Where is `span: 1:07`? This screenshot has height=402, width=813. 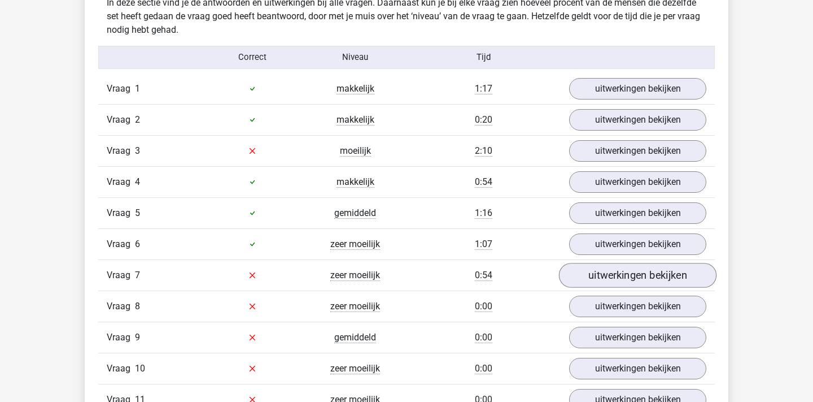 span: 1:07 is located at coordinates (483, 244).